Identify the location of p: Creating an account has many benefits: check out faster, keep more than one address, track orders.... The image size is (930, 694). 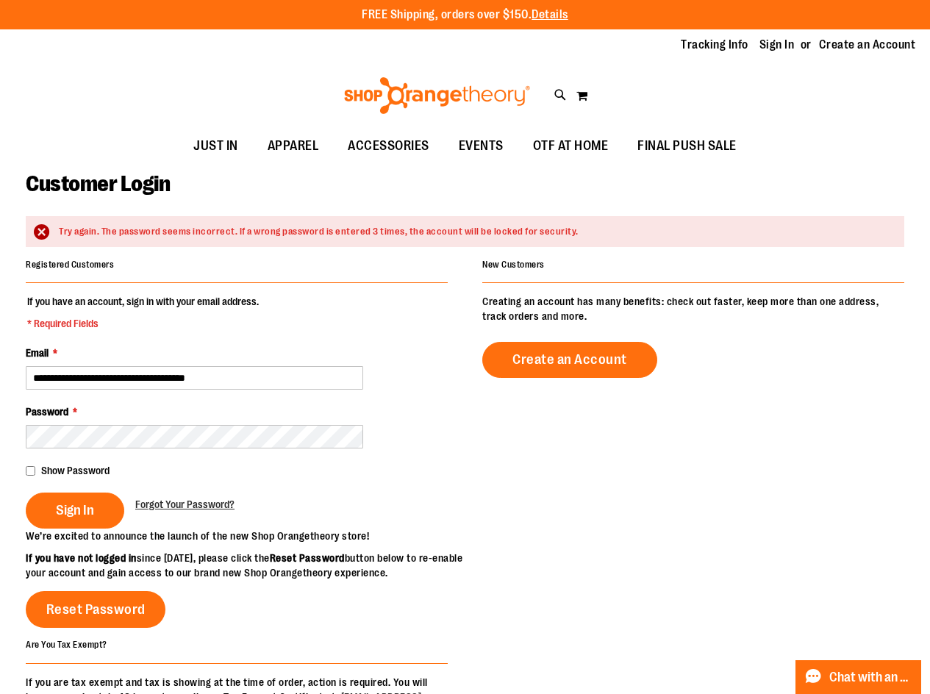
(694, 309).